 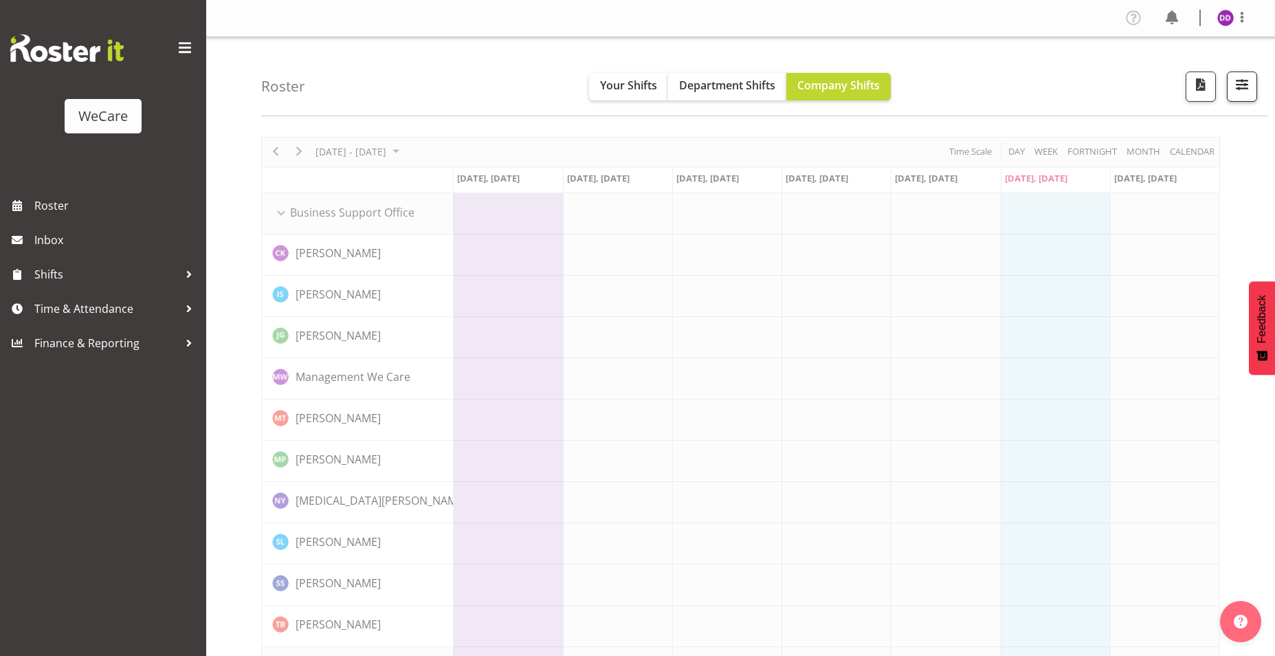 I want to click on div: WeCare, so click(x=103, y=116).